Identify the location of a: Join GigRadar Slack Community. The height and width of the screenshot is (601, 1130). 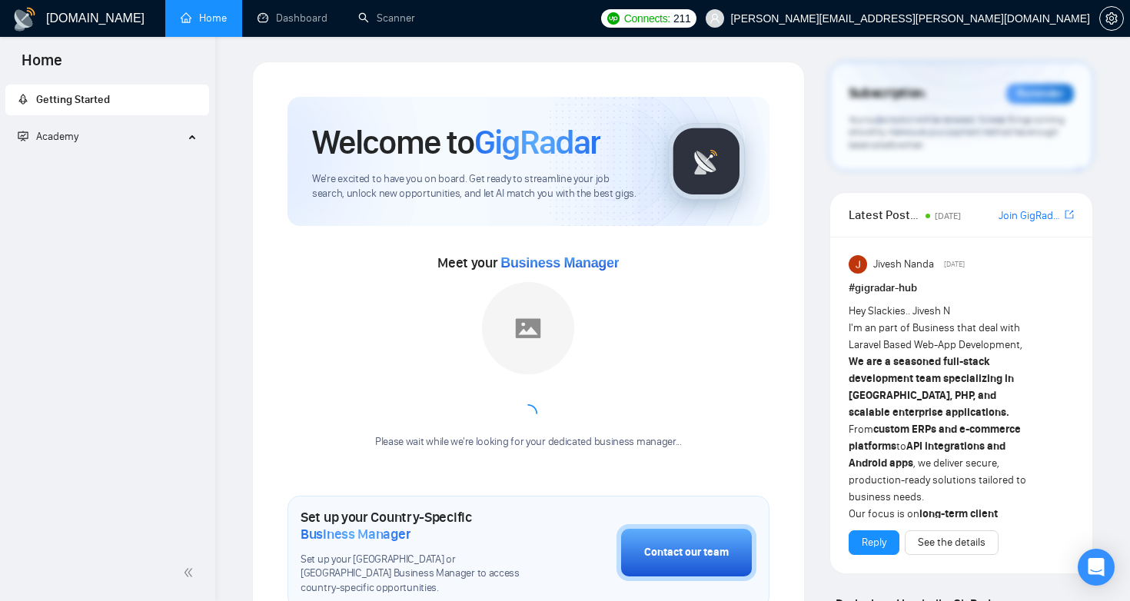
(1030, 216).